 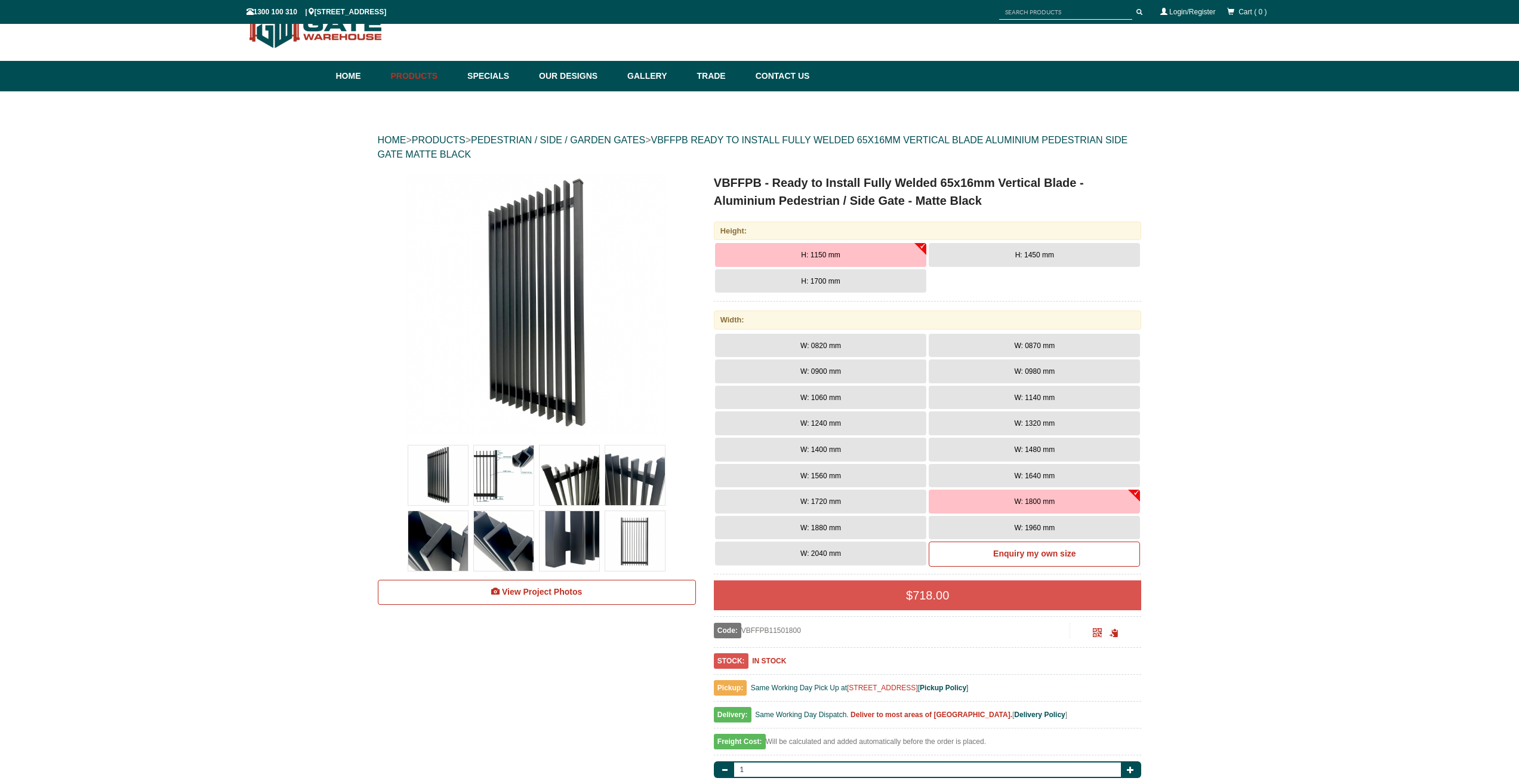 What do you see at coordinates (558, 140) in the screenshot?
I see `a: PEDESTRIAN / SIDE / GARDEN GATES` at bounding box center [558, 140].